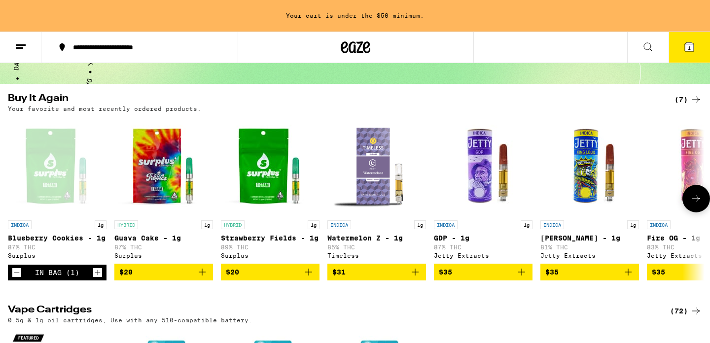 The image size is (710, 343). Describe the element at coordinates (164, 238) in the screenshot. I see `p: Guava Cake - 1g` at that location.